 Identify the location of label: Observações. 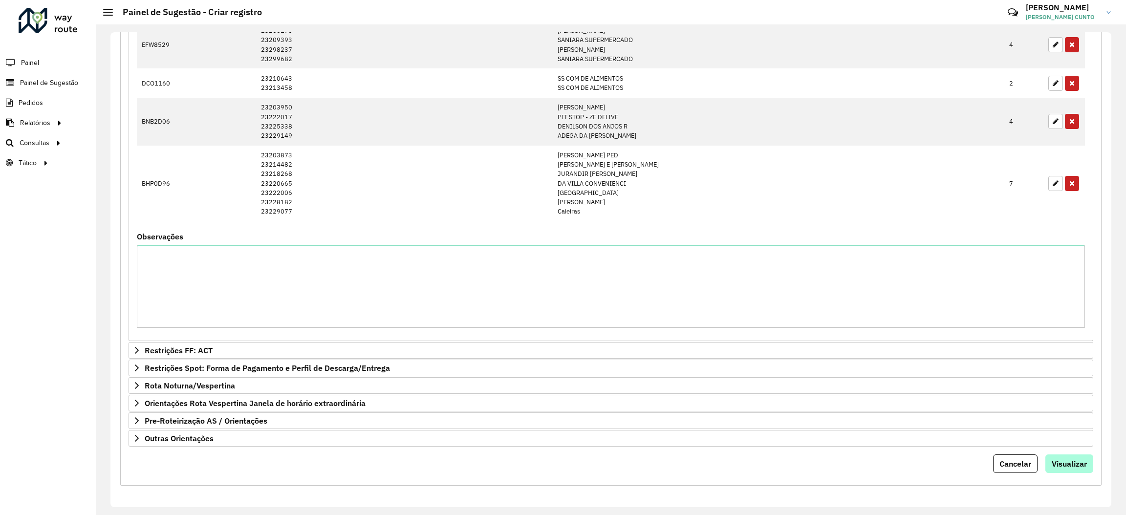
(160, 236).